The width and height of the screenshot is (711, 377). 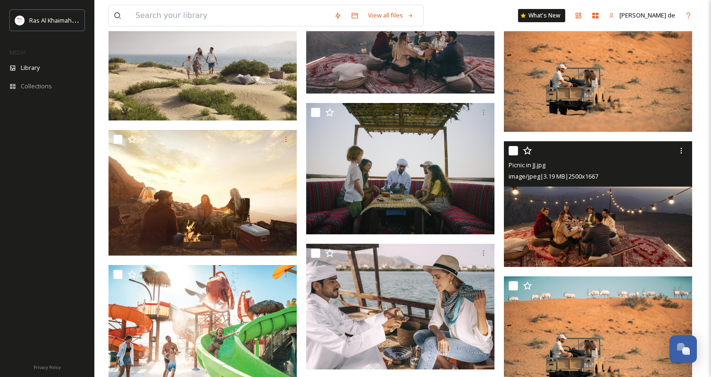 What do you see at coordinates (542, 16) in the screenshot?
I see `a: What's New` at bounding box center [542, 16].